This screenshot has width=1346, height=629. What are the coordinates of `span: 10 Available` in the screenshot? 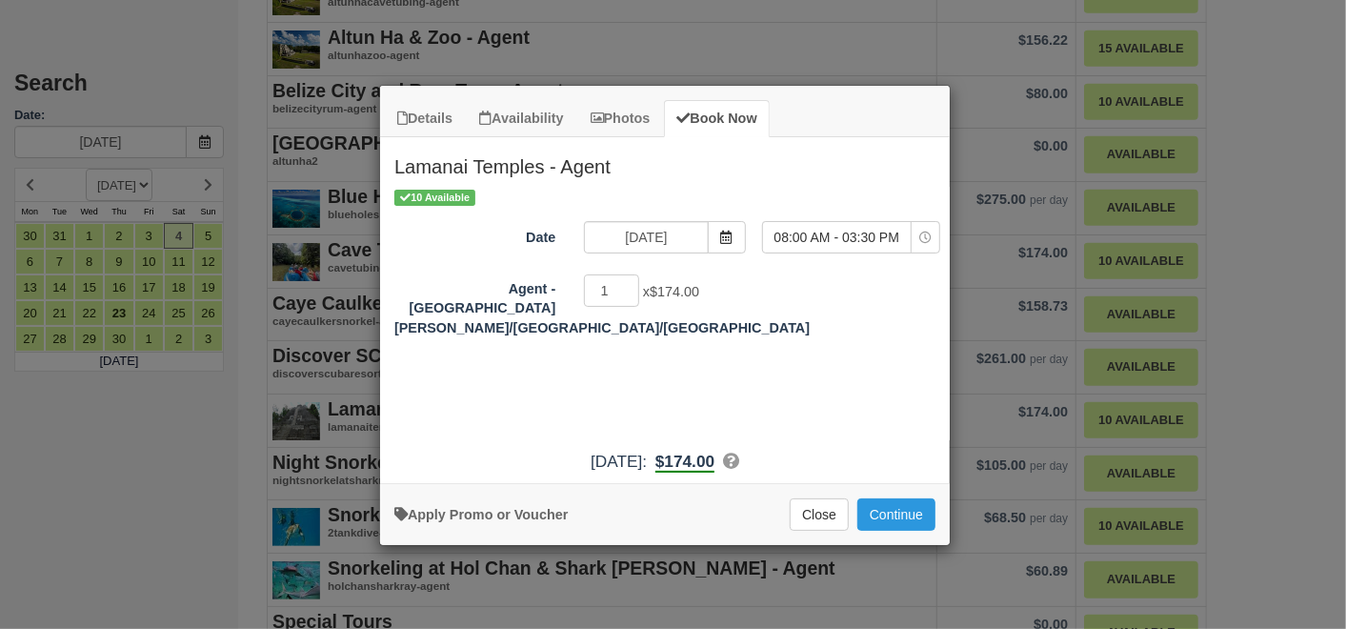 It's located at (434, 197).